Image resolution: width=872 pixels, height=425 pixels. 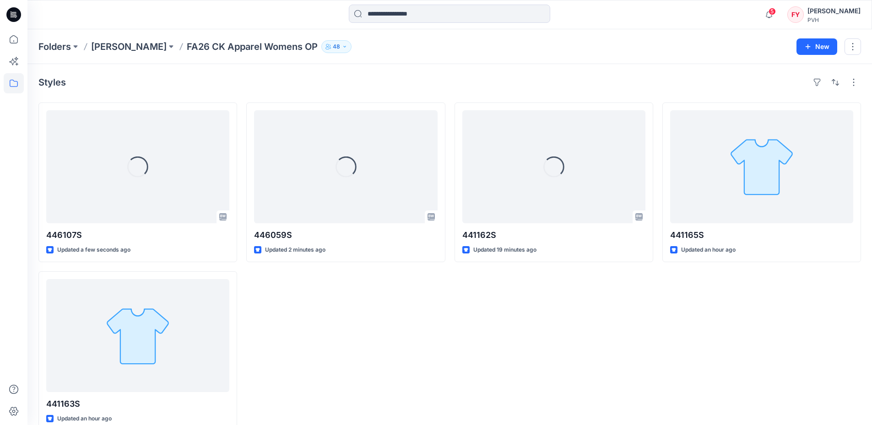 I want to click on span: 5, so click(x=773, y=11).